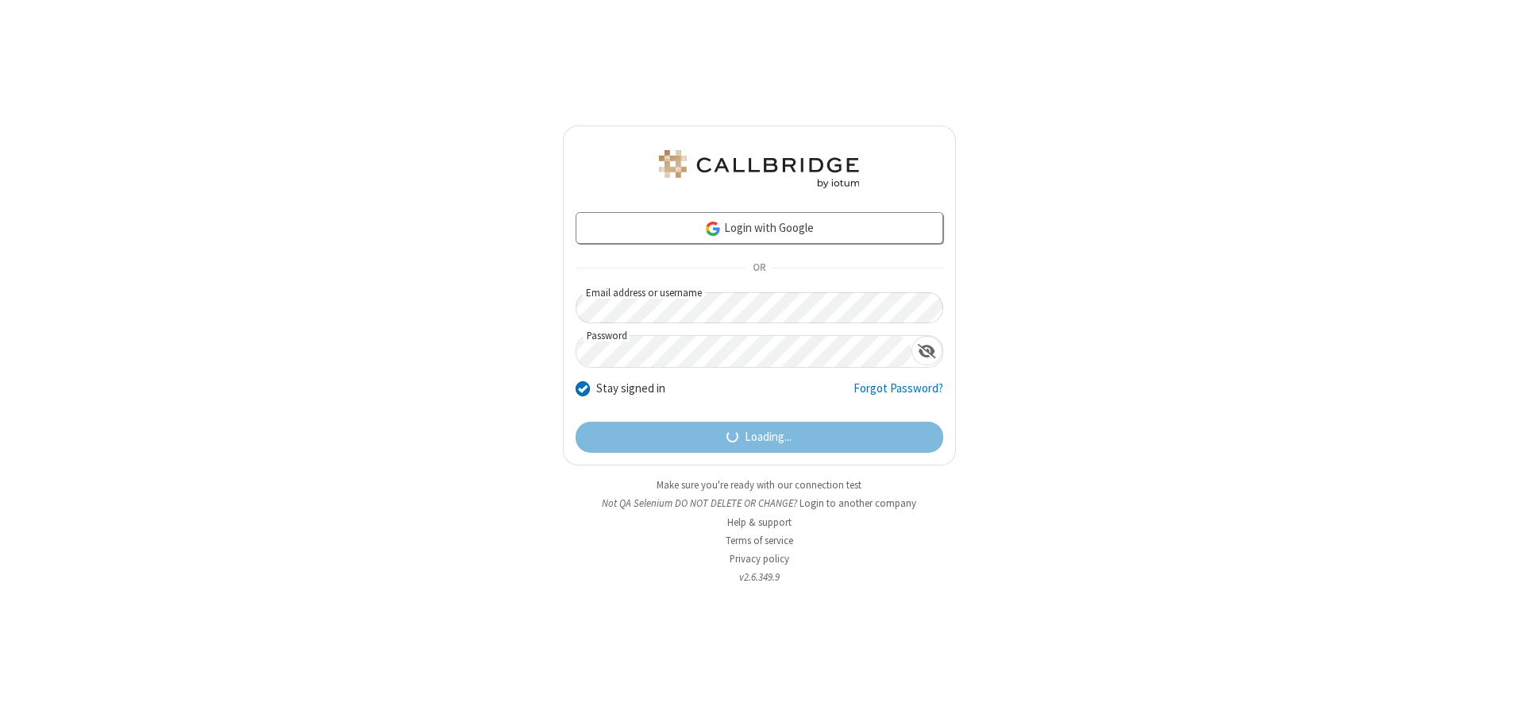 The image size is (1518, 722). What do you see at coordinates (759, 268) in the screenshot?
I see `span: OR` at bounding box center [759, 268].